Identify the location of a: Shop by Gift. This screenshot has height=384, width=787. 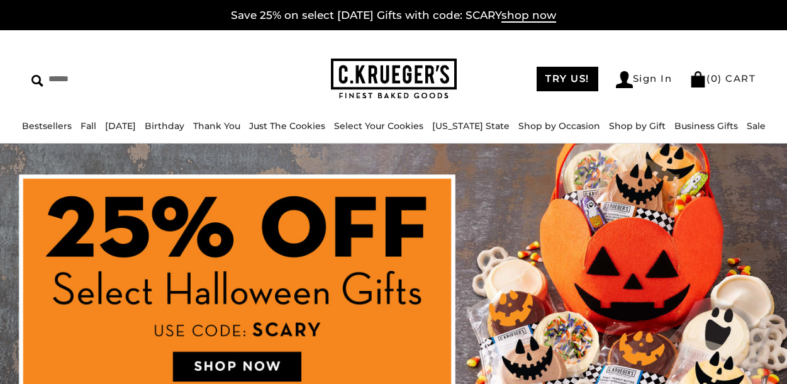
(637, 126).